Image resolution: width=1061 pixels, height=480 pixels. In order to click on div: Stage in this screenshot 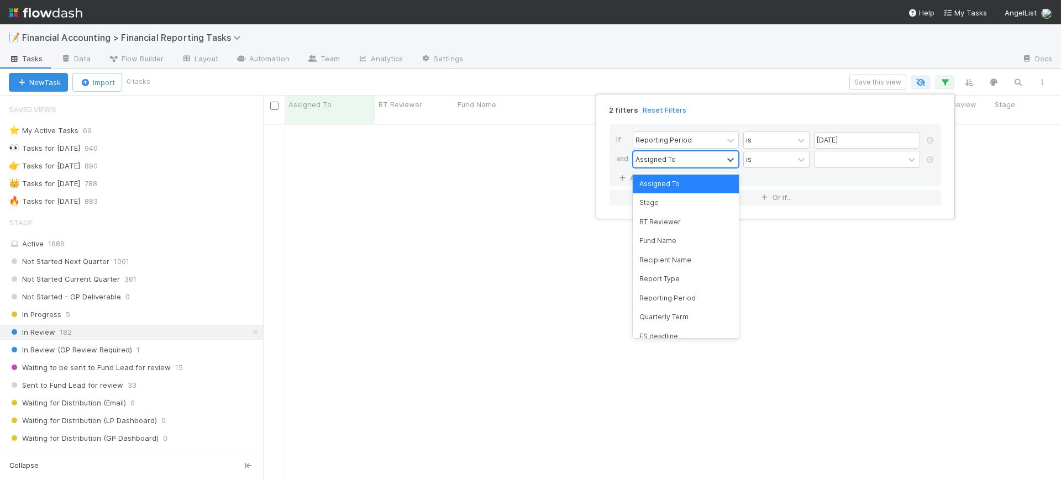, I will do `click(686, 203)`.